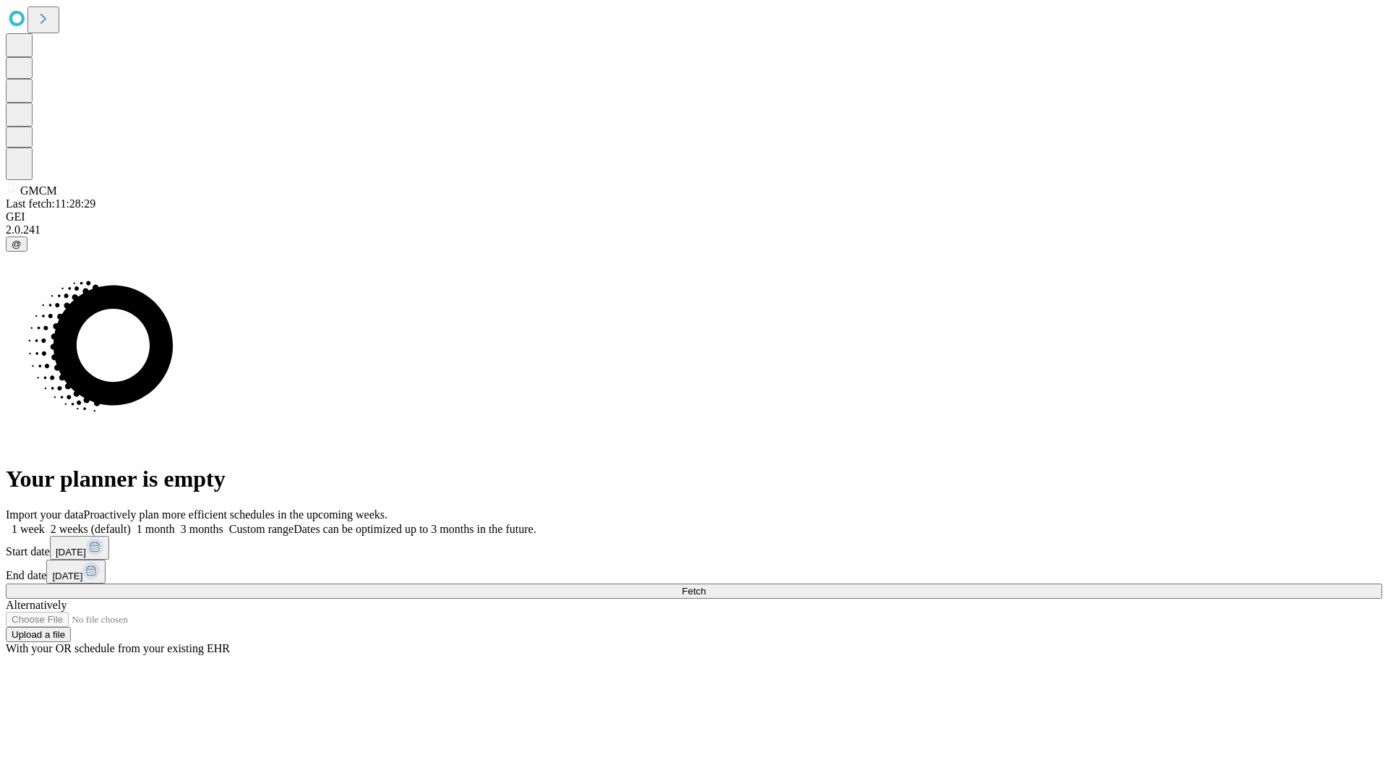 The height and width of the screenshot is (781, 1388). Describe the element at coordinates (414, 528) in the screenshot. I see `span: Dates can be optimized up to 3 months in the future.` at that location.